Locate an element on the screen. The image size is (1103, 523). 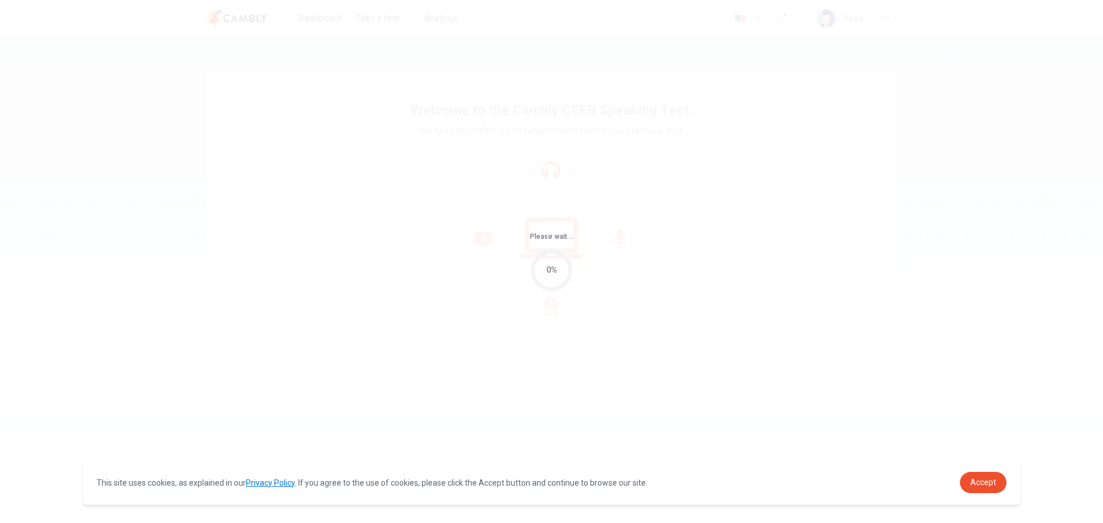
span: Accept is located at coordinates (983, 483).